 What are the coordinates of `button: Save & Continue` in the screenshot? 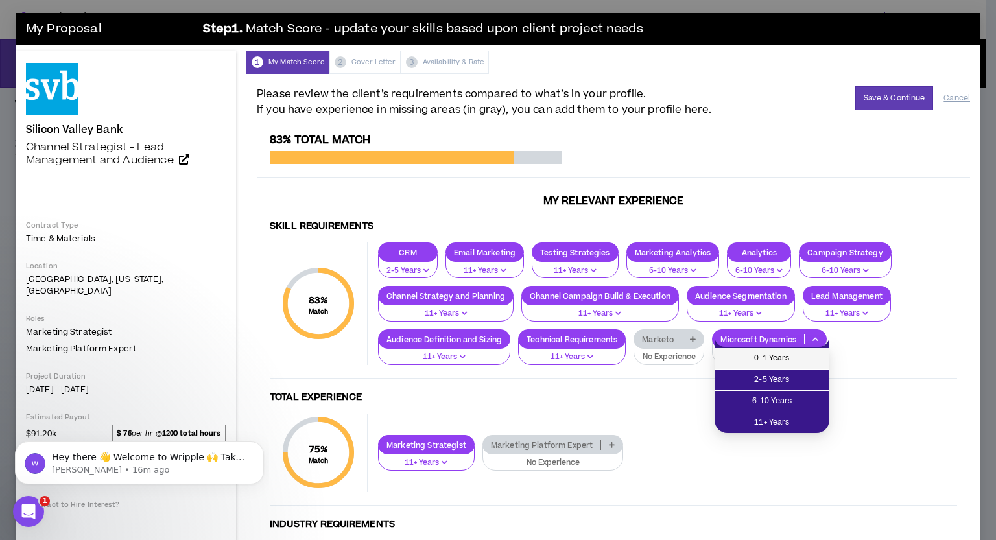 It's located at (894, 98).